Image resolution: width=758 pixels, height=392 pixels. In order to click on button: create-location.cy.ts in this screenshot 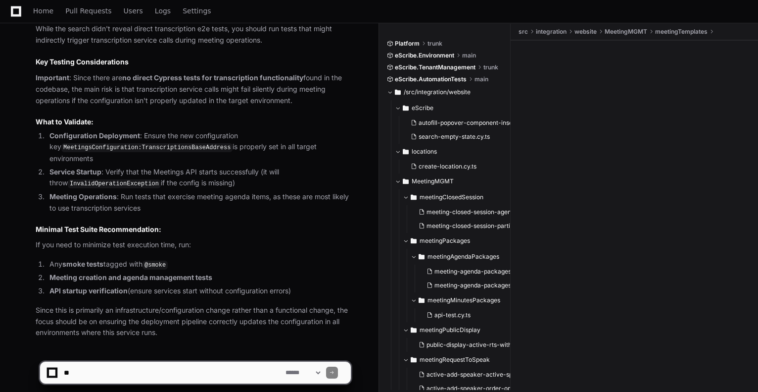, I will do `click(456, 166)`.